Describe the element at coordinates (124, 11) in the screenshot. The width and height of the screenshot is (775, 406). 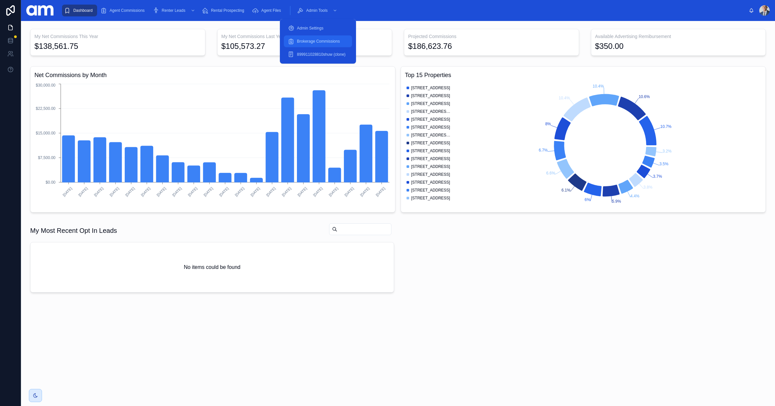
I see `a: Agent Commissions` at that location.